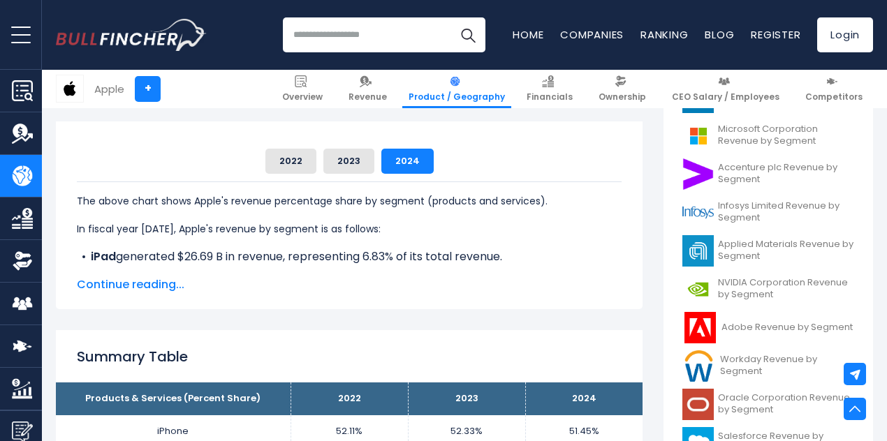  Describe the element at coordinates (664, 34) in the screenshot. I see `a: Ranking` at that location.